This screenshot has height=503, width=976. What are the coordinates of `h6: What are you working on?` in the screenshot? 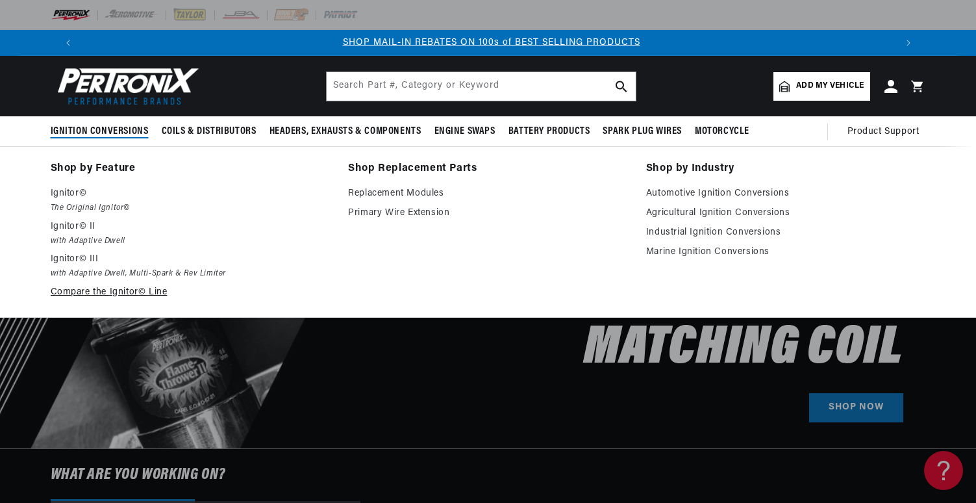 It's located at (488, 475).